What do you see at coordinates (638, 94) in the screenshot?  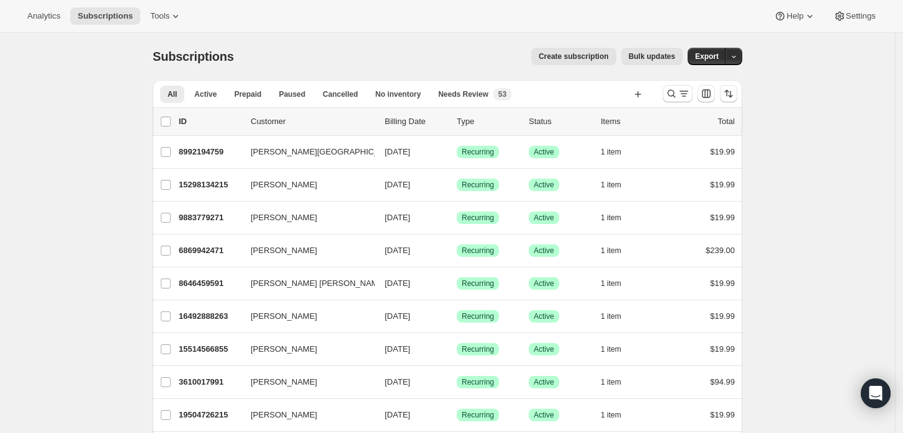 I see `button: Create new view` at bounding box center [638, 94].